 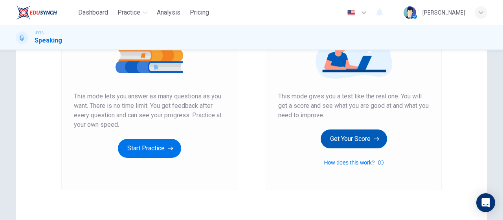 What do you see at coordinates (199, 13) in the screenshot?
I see `a: Pricing` at bounding box center [199, 13].